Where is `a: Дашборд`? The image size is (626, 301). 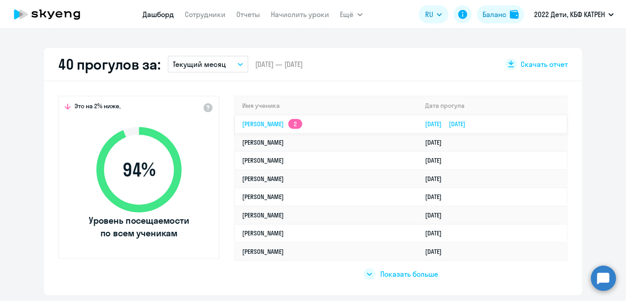
a: Дашборд is located at coordinates (159, 14).